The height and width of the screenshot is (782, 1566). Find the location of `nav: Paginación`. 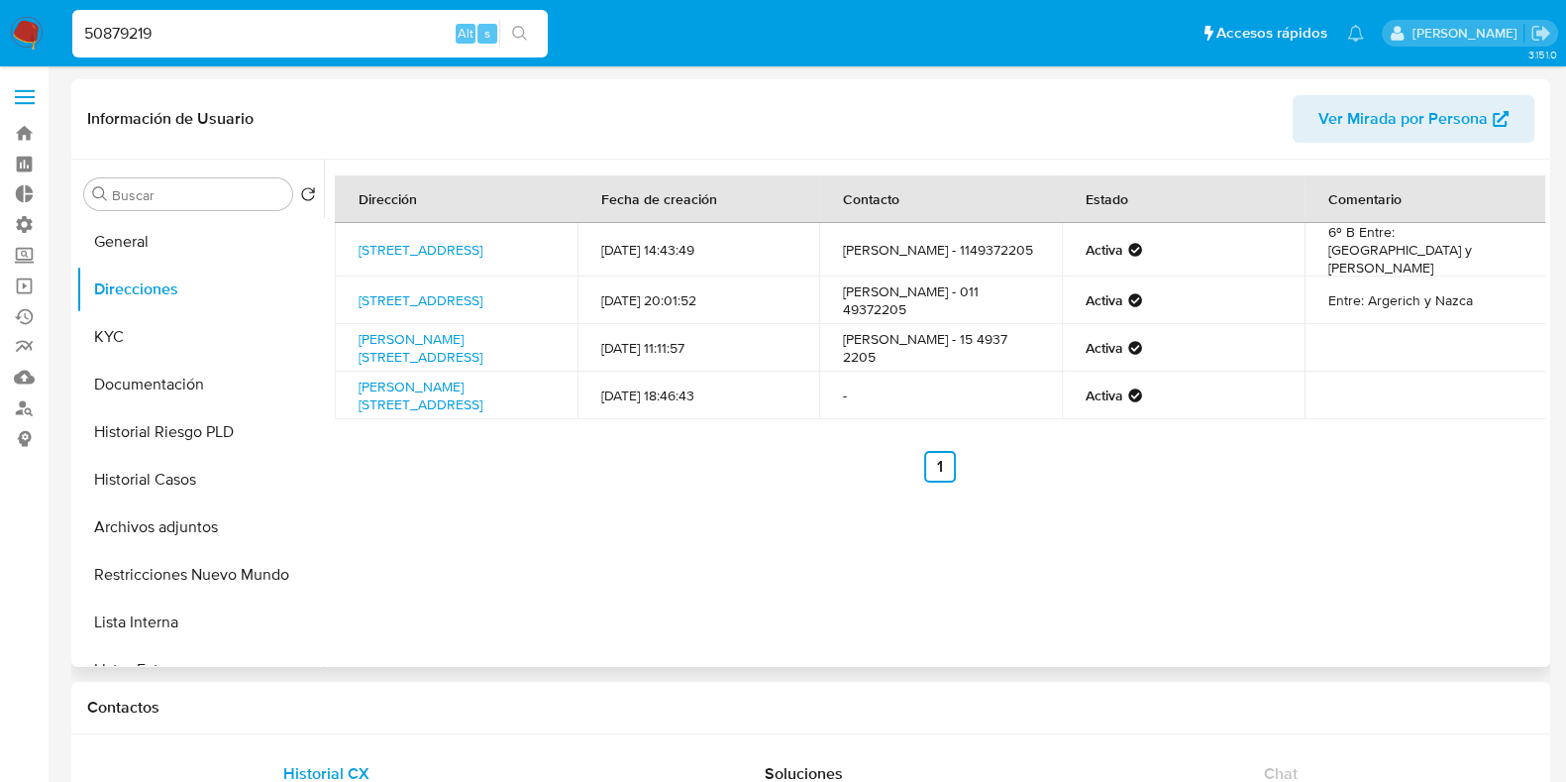

nav: Paginación is located at coordinates (940, 467).